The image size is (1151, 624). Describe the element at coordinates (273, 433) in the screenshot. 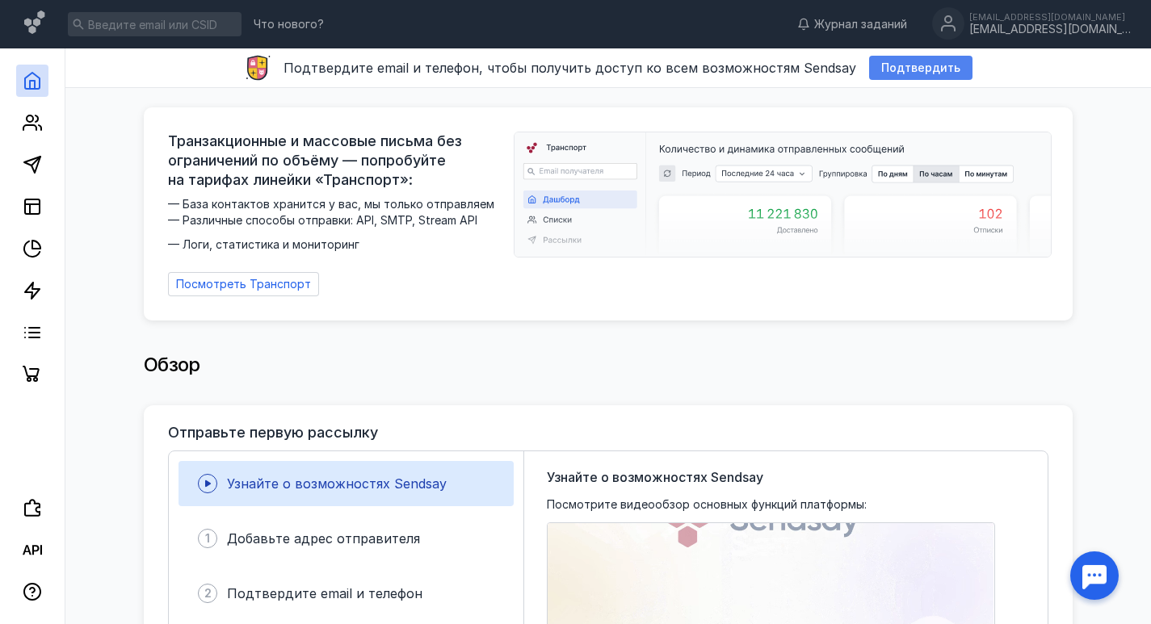

I see `h3: Отправьте первую рассылку` at that location.